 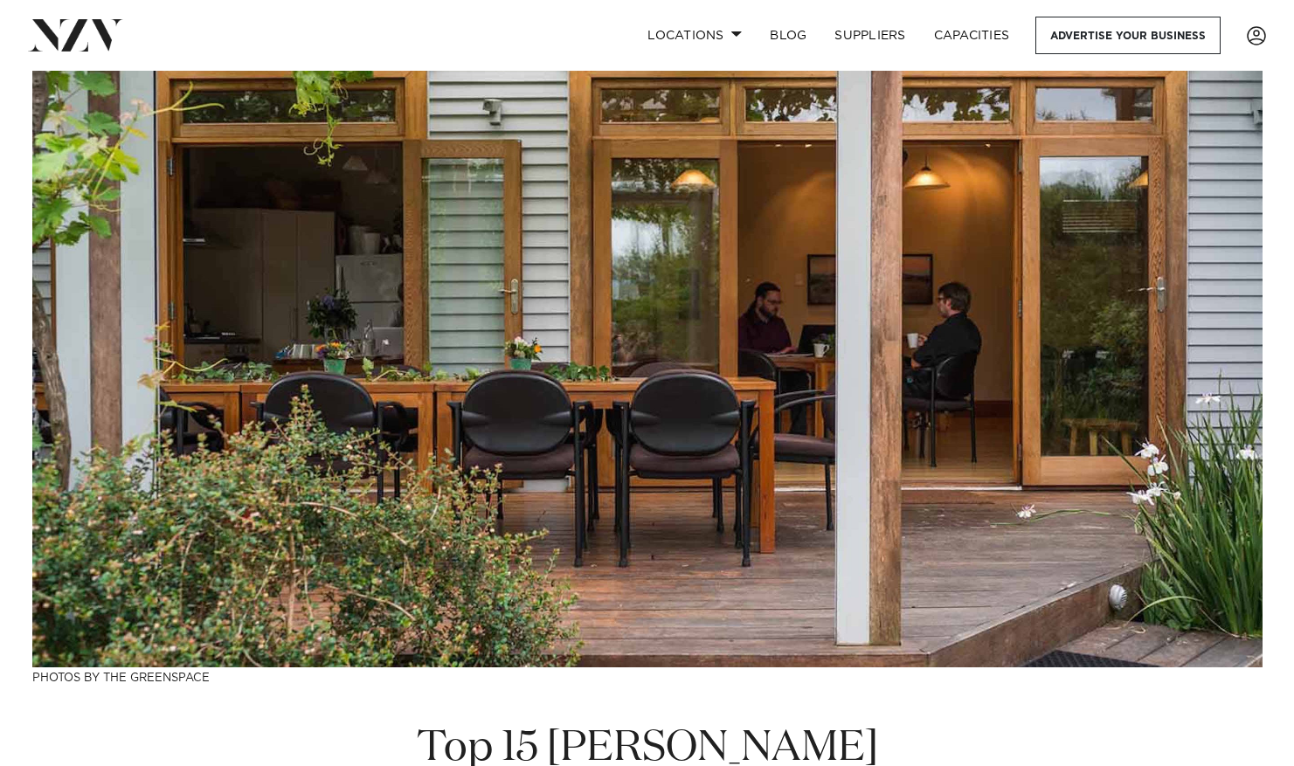 What do you see at coordinates (1128, 35) in the screenshot?
I see `a: Advertise your business` at bounding box center [1128, 35].